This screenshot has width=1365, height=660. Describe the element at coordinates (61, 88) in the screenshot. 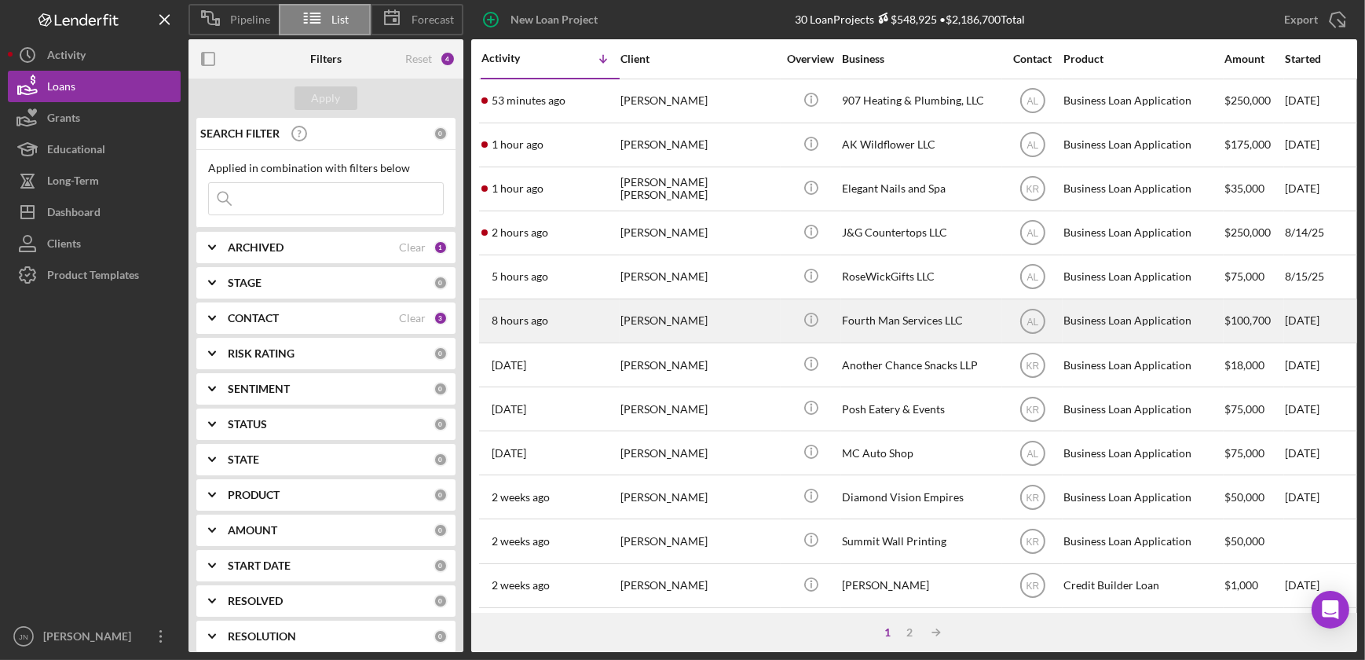

I see `div: Loans` at that location.